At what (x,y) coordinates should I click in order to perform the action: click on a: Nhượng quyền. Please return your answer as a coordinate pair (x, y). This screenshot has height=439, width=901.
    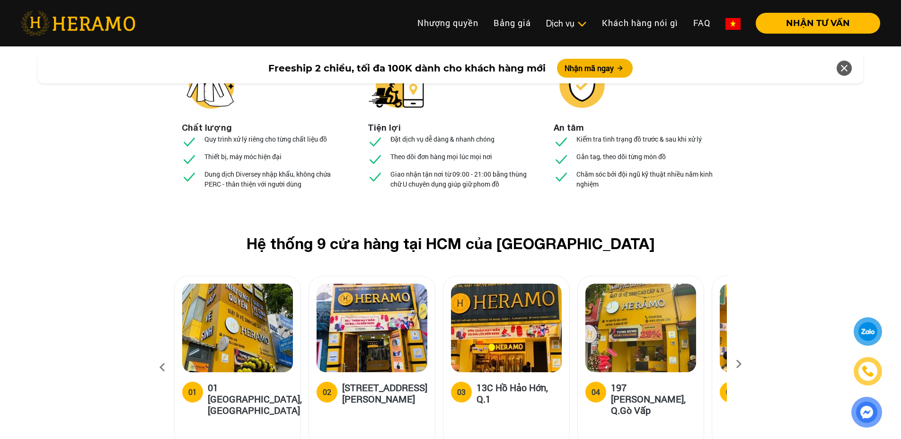
    Looking at the image, I should click on (448, 23).